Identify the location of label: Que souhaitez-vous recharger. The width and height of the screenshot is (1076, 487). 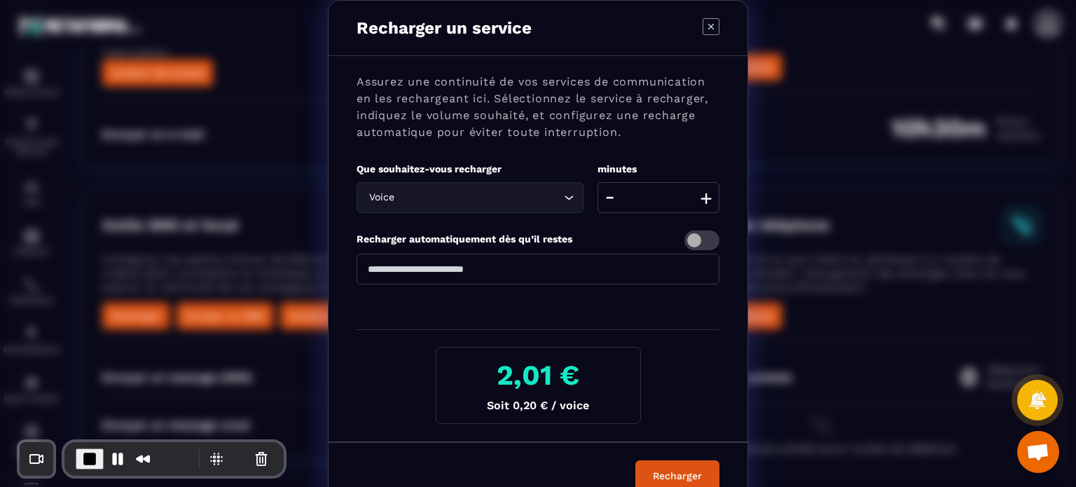
(429, 169).